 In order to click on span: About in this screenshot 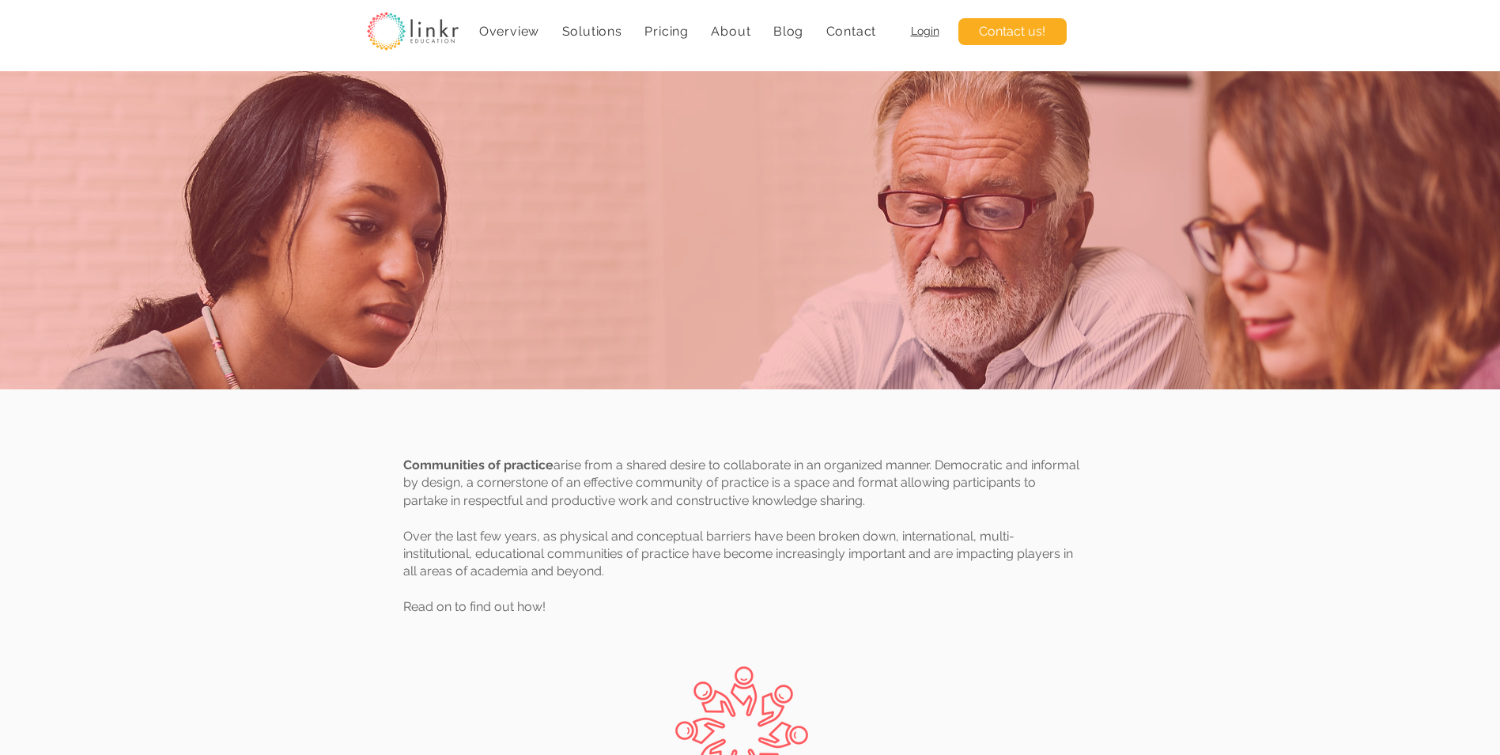, I will do `click(731, 31)`.